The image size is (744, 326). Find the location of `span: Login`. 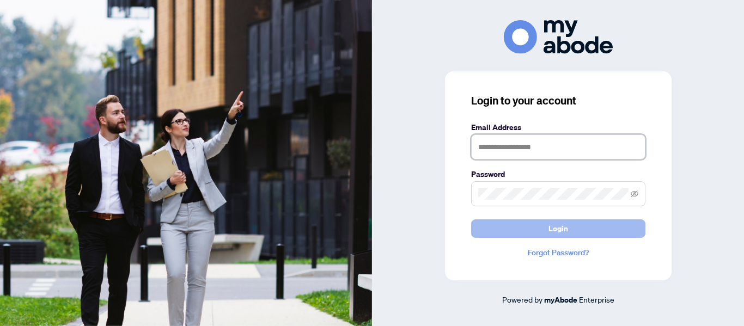

span: Login is located at coordinates (558, 229).